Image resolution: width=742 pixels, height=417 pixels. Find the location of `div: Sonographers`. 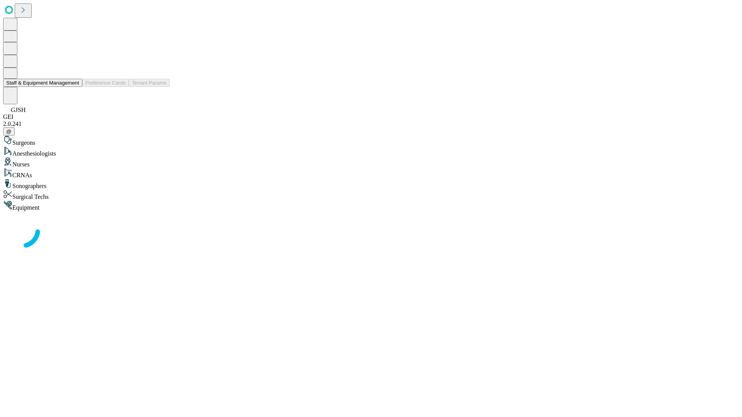

div: Sonographers is located at coordinates (371, 184).